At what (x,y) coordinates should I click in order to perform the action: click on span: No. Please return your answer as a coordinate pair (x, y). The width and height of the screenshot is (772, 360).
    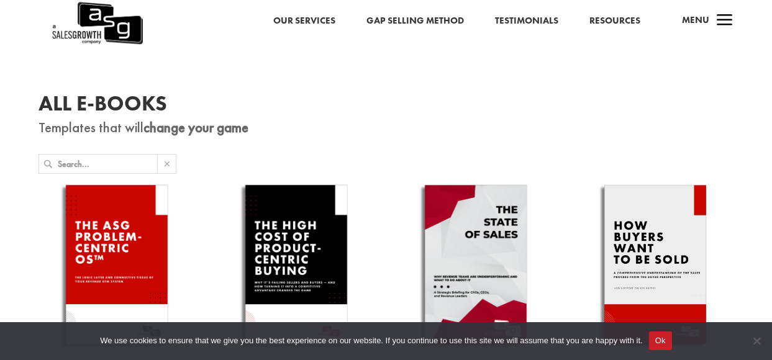
    Looking at the image, I should click on (756, 341).